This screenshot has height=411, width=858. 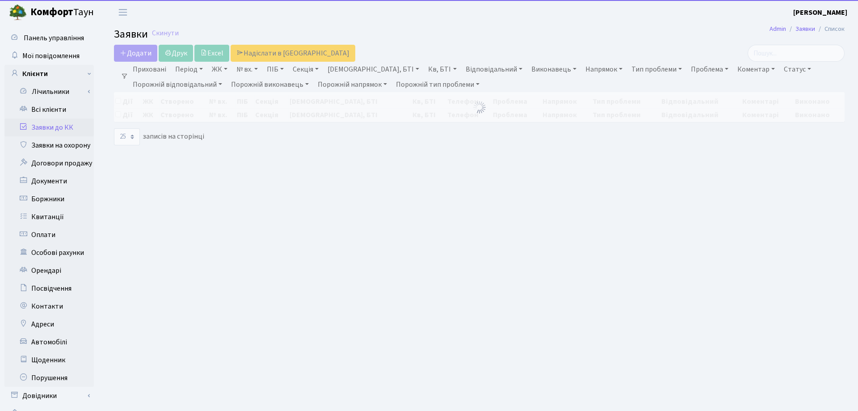 I want to click on a: Порушення, so click(x=49, y=378).